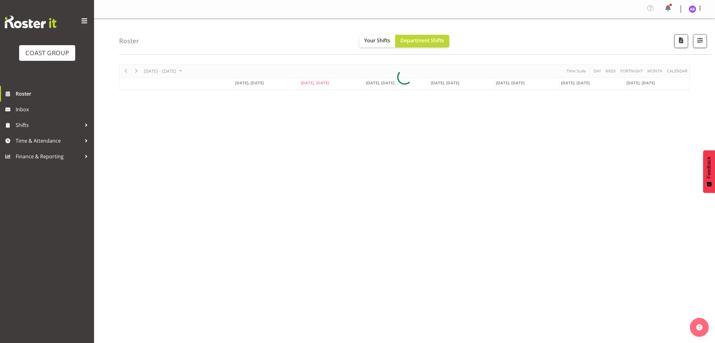 The image size is (715, 343). What do you see at coordinates (422, 40) in the screenshot?
I see `span: Department Shifts` at bounding box center [422, 40].